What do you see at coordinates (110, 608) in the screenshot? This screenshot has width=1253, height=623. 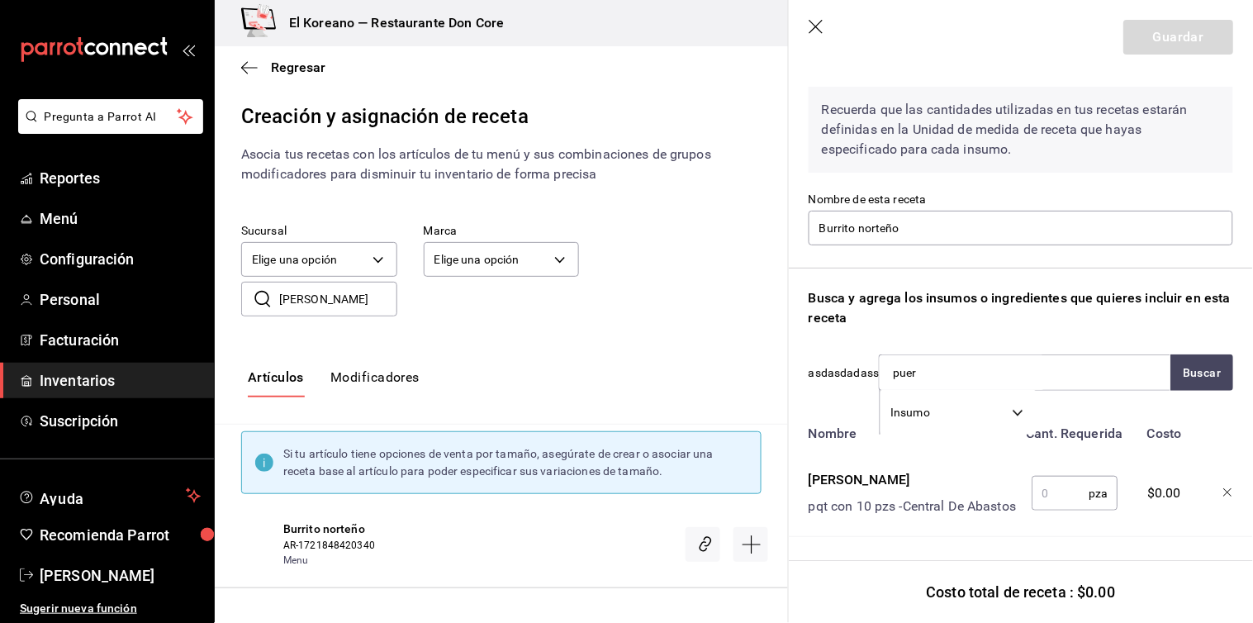 I see `span: Sugerir nueva función` at bounding box center [110, 608].